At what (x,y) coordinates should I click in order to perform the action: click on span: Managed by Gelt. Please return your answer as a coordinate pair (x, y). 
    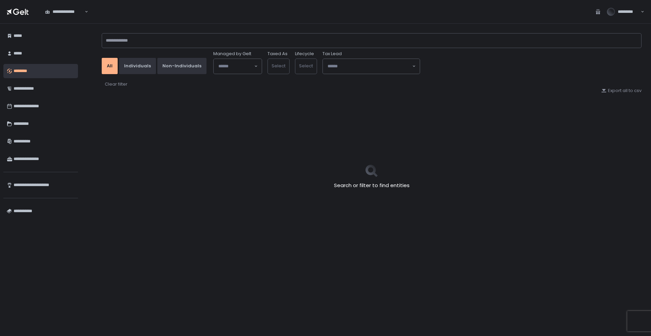
    Looking at the image, I should click on (232, 54).